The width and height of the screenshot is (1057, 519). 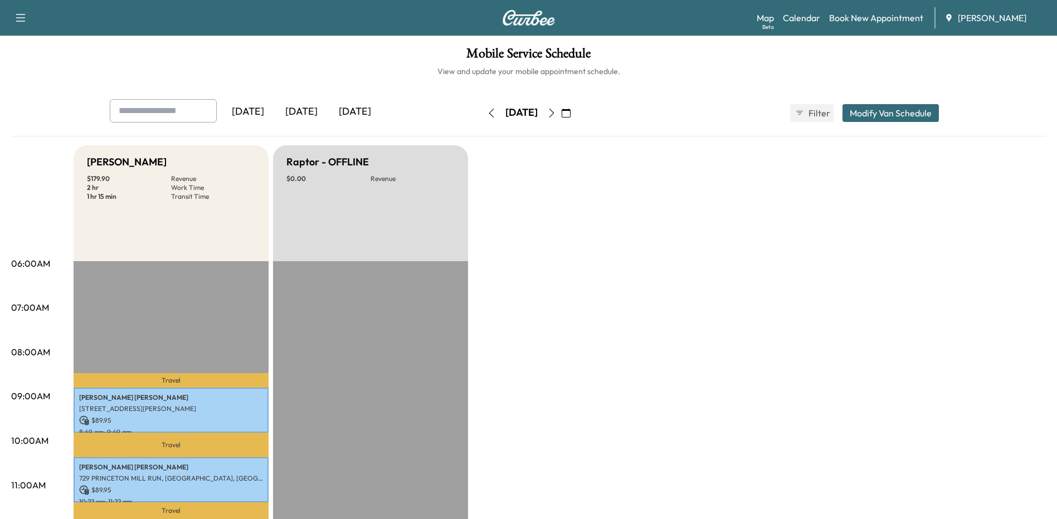 What do you see at coordinates (213, 188) in the screenshot?
I see `p: Work Time` at bounding box center [213, 188].